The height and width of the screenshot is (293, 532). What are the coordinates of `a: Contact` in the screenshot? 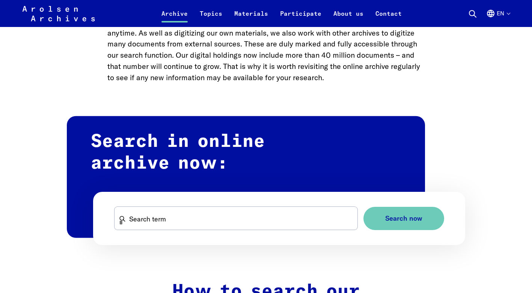 It's located at (388, 18).